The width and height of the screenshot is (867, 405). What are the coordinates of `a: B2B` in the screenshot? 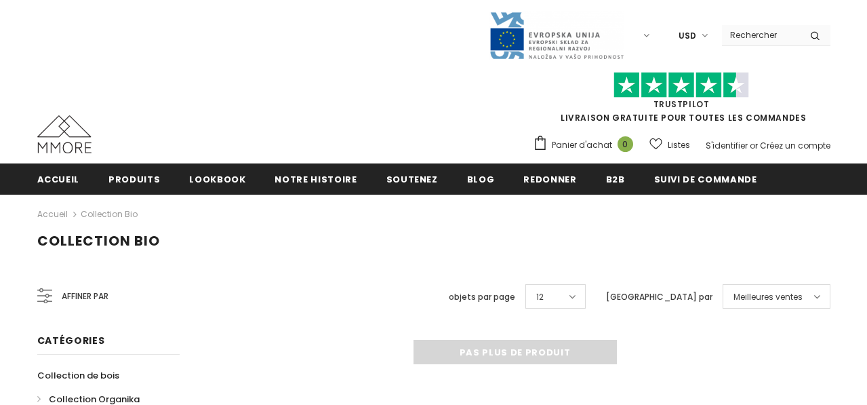 It's located at (616, 178).